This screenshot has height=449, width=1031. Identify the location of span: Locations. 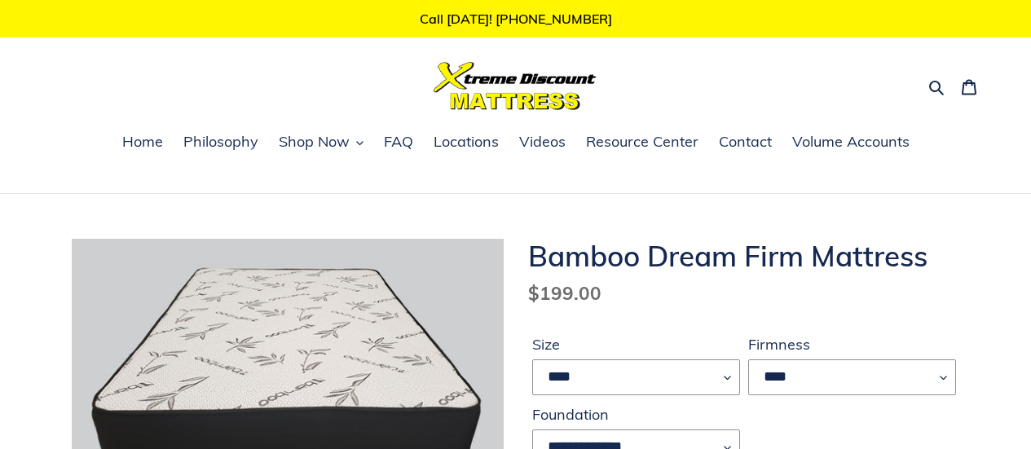
(466, 142).